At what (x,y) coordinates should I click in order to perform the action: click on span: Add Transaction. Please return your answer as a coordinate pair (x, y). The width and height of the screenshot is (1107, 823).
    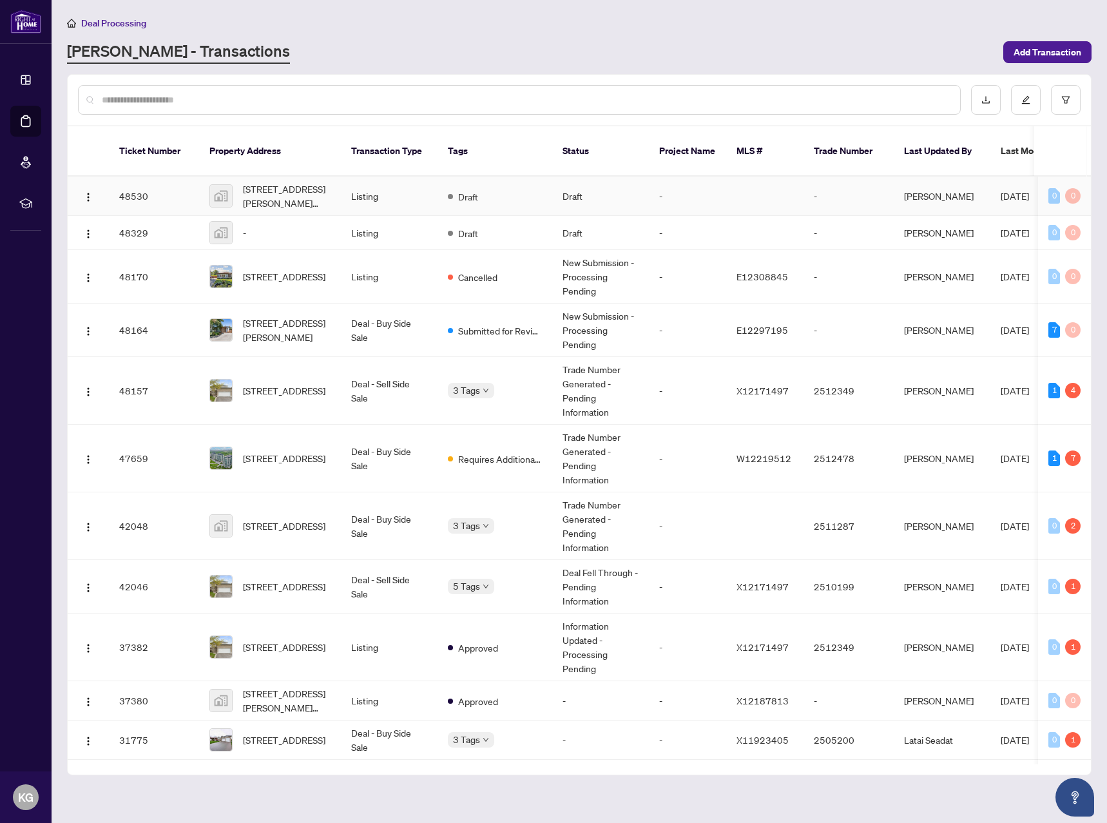
    Looking at the image, I should click on (1047, 52).